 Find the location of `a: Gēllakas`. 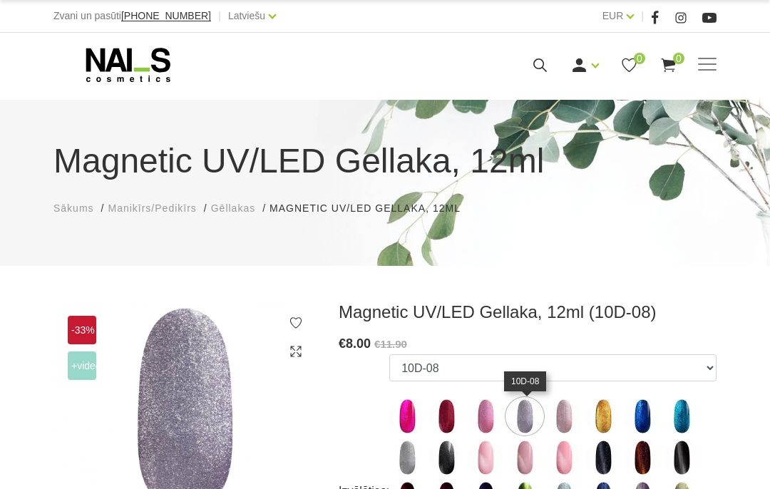

a: Gēllakas is located at coordinates (233, 208).